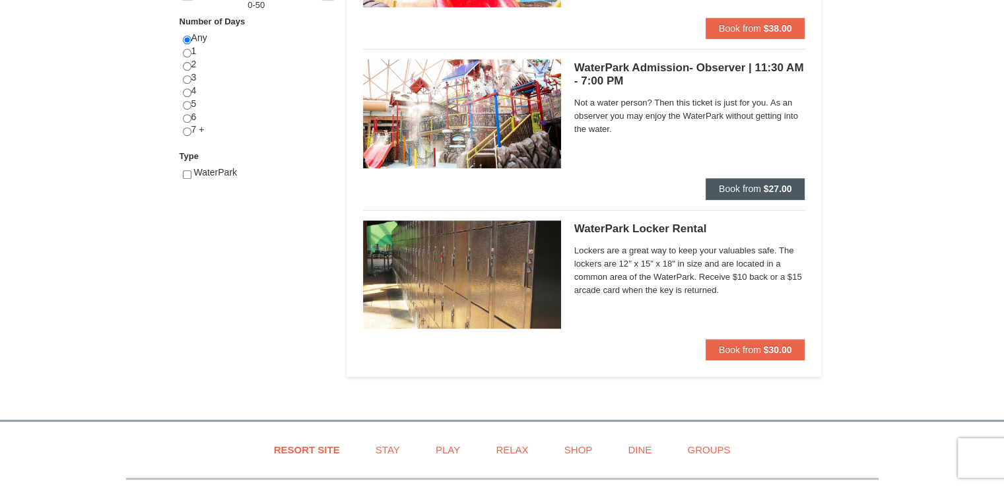 The width and height of the screenshot is (1004, 487). I want to click on strong: $38.00, so click(778, 28).